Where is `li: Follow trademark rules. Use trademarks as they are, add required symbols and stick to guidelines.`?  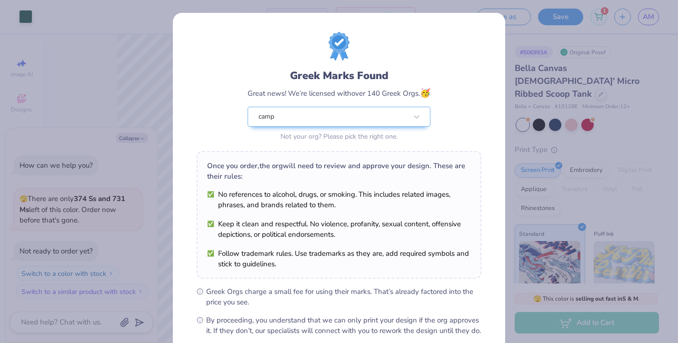 li: Follow trademark rules. Use trademarks as they are, add required symbols and stick to guidelines. is located at coordinates (339, 259).